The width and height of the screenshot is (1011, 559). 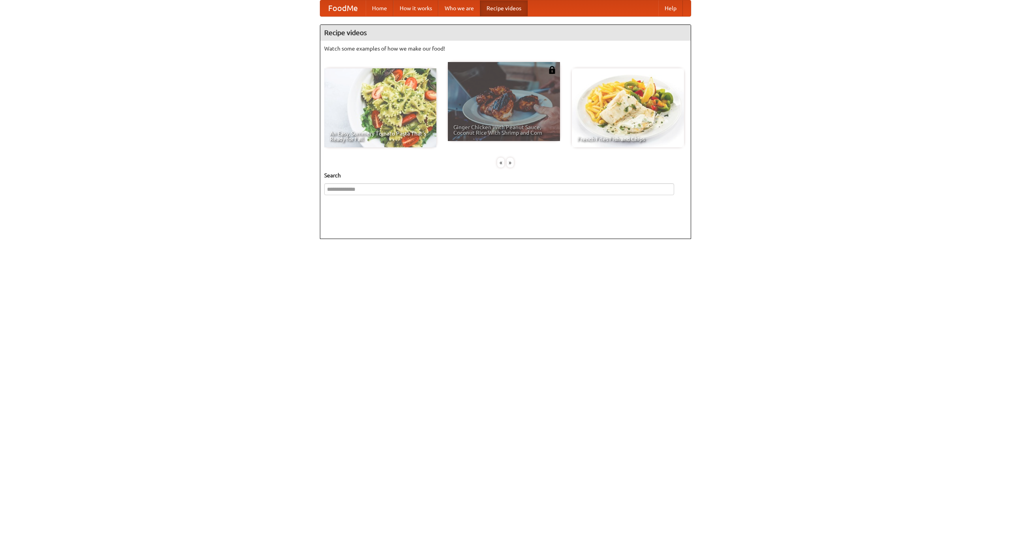 I want to click on span: An Easy, Summery Tomato Pasta That's Ready for Fall, so click(x=380, y=136).